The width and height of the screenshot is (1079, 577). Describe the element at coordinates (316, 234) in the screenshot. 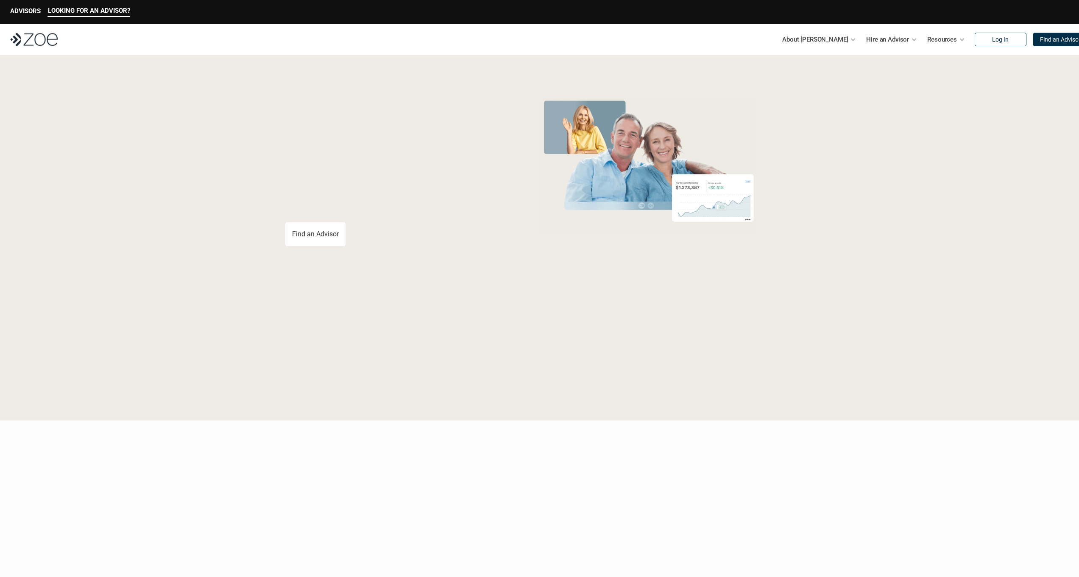

I see `a: Find an Advisor` at that location.